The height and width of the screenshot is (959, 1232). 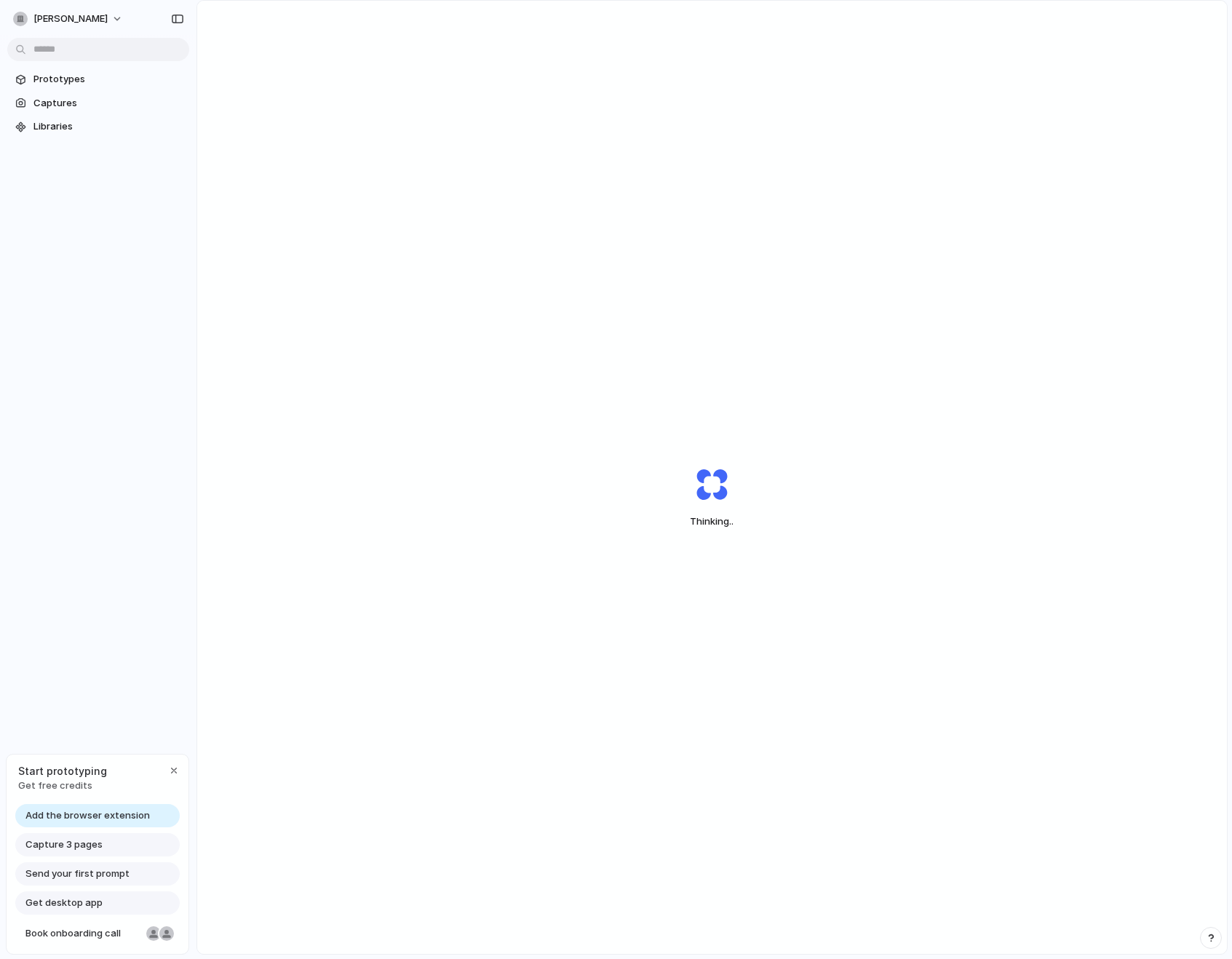 I want to click on span: Get desktop app, so click(x=64, y=903).